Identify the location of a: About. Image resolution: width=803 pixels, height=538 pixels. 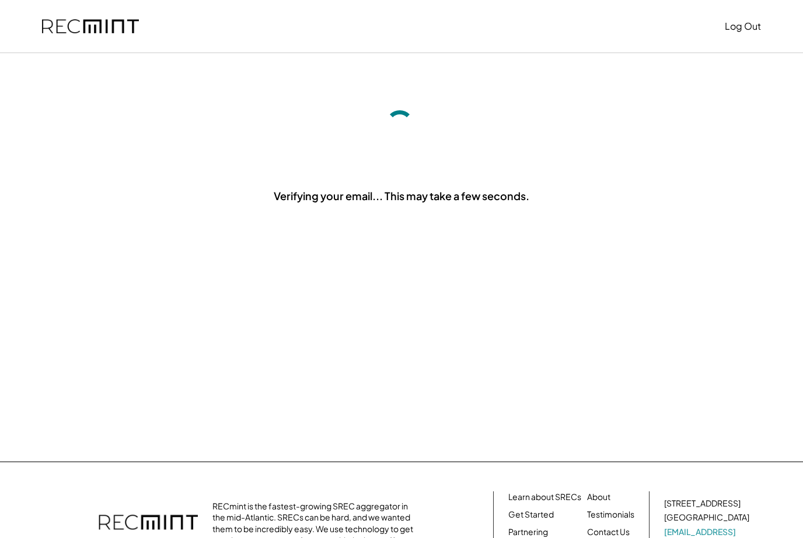
(599, 497).